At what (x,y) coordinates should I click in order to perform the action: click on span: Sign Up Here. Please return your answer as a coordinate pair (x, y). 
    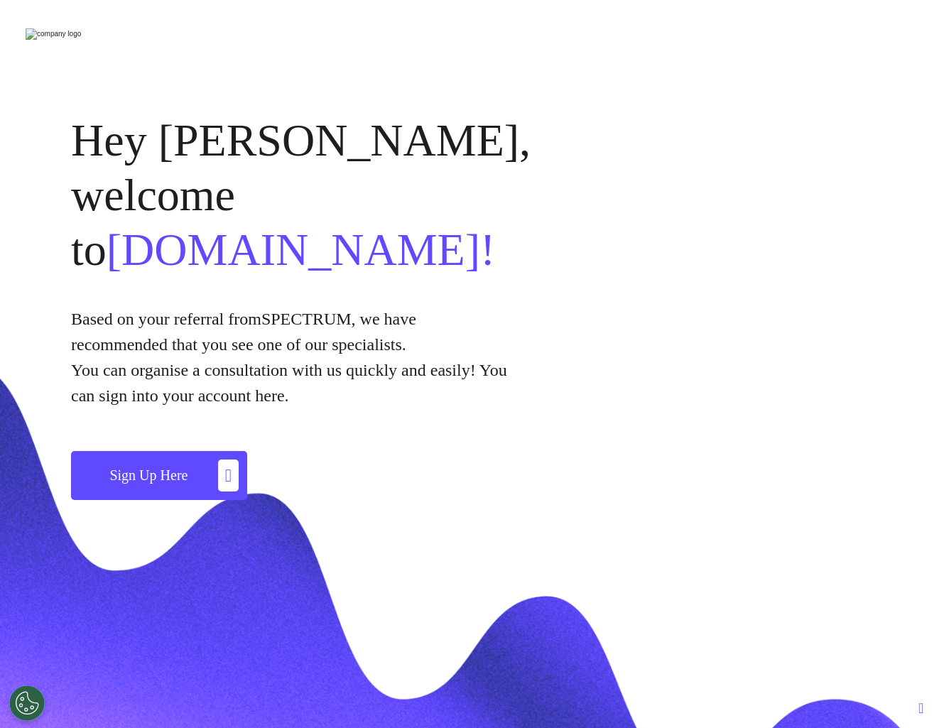
    Looking at the image, I should click on (148, 475).